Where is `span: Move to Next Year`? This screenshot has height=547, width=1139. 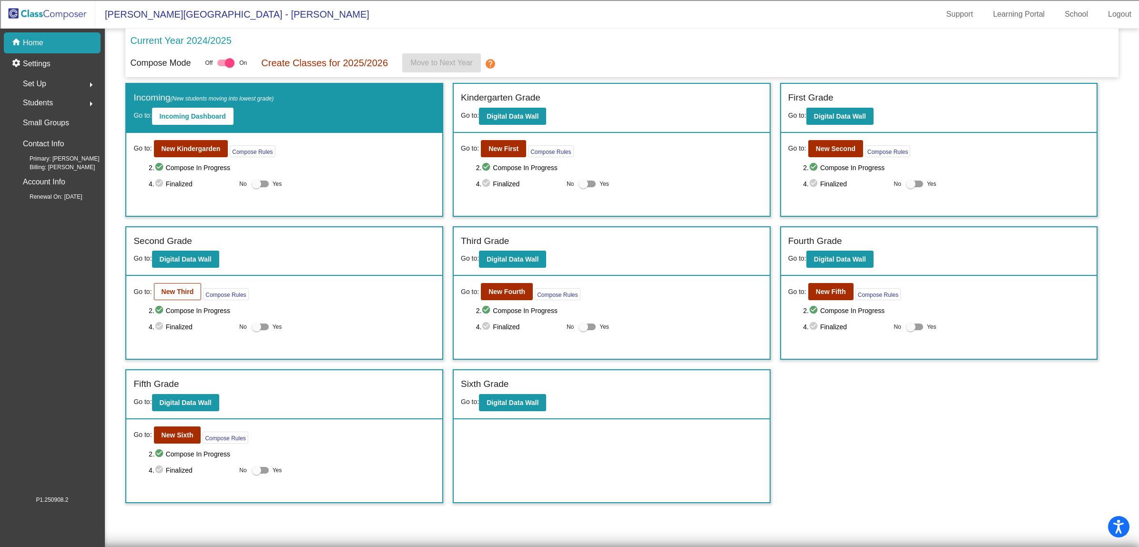
span: Move to Next Year is located at coordinates (441, 62).